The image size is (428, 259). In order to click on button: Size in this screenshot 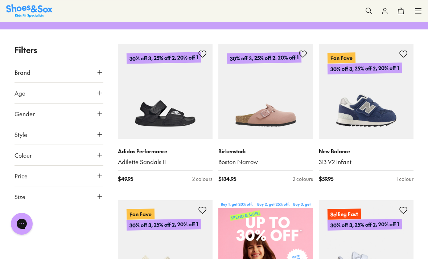, I will do `click(59, 196)`.